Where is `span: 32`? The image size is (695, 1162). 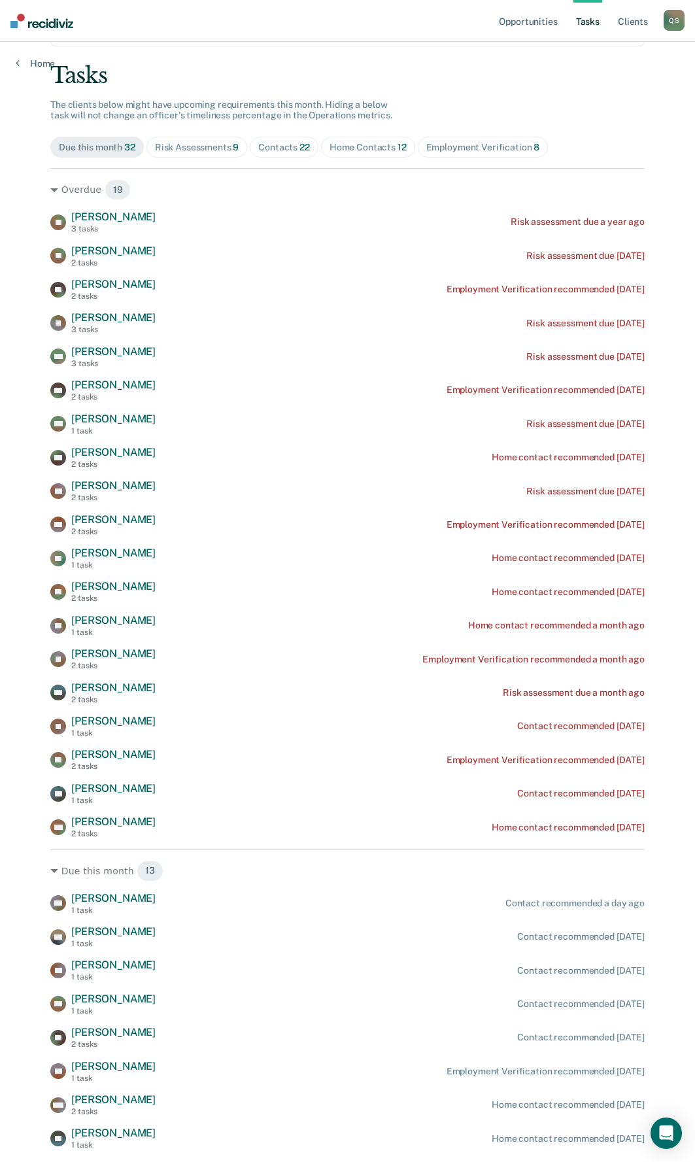 span: 32 is located at coordinates (130, 147).